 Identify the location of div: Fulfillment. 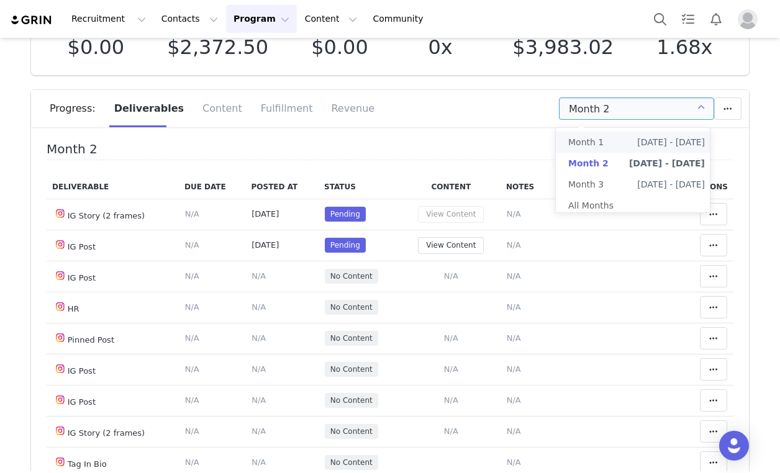
(287, 109).